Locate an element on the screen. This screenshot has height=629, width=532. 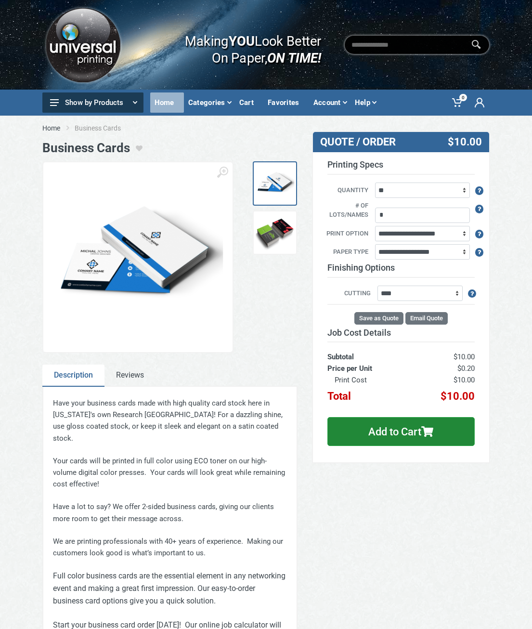
a: BCs 3rd Type is located at coordinates (275, 233).